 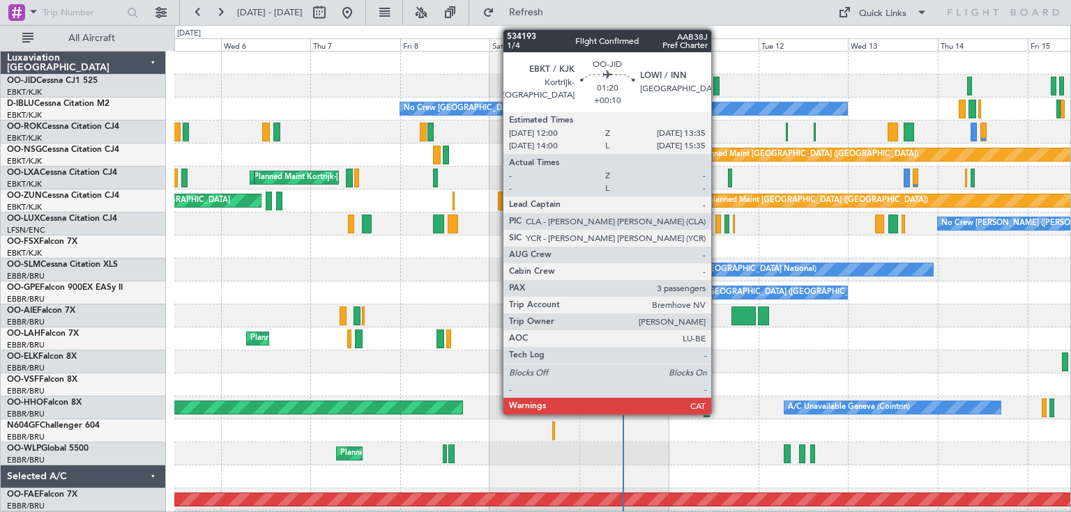 What do you see at coordinates (803, 45) in the screenshot?
I see `div: Tue 12` at bounding box center [803, 45].